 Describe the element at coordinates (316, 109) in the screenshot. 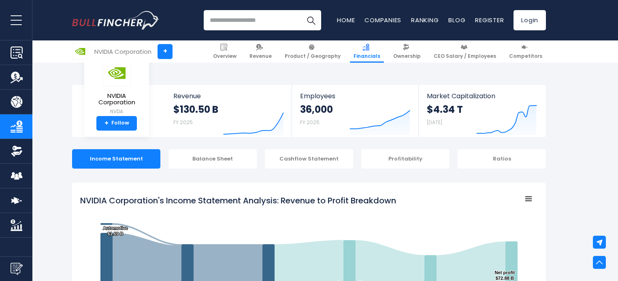

I see `strong: 36,000` at that location.